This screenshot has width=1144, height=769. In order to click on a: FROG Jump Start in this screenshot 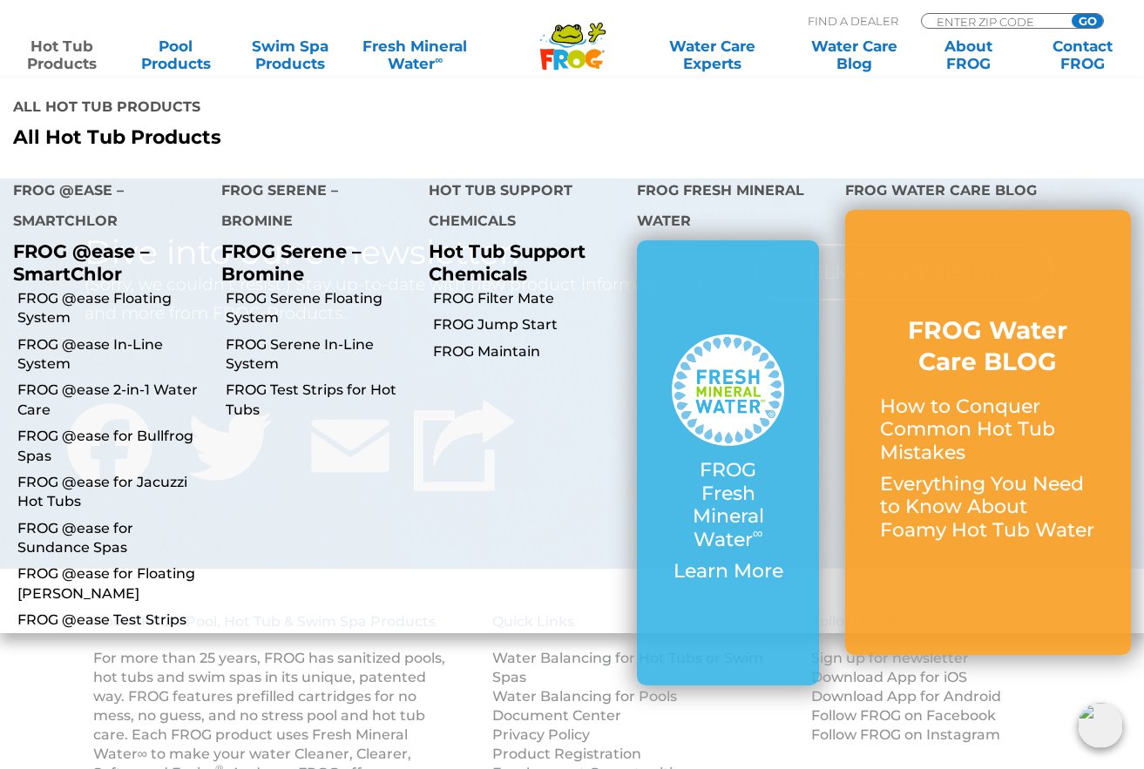, I will do `click(528, 325)`.